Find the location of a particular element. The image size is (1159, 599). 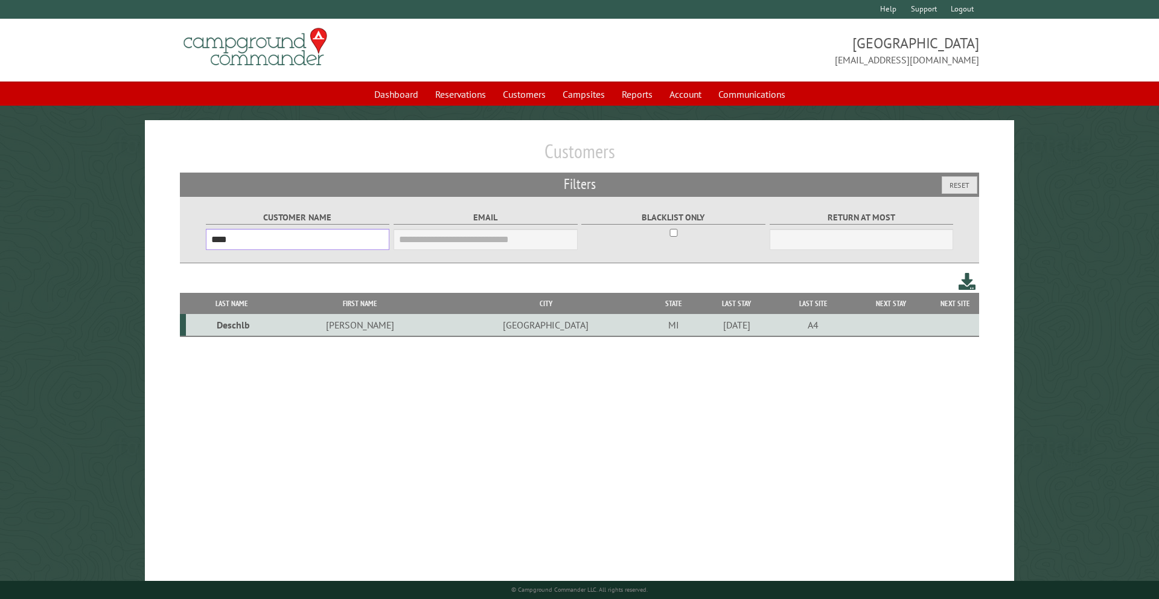

img: Campground Commander is located at coordinates (255, 47).